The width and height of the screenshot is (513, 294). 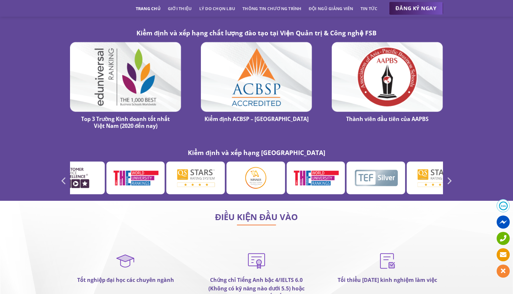 I want to click on strong: Kiểm định và xếp hạng chất lượng đào tạo tại Viện Quản trị & Công nghệ FSB, so click(x=257, y=33).